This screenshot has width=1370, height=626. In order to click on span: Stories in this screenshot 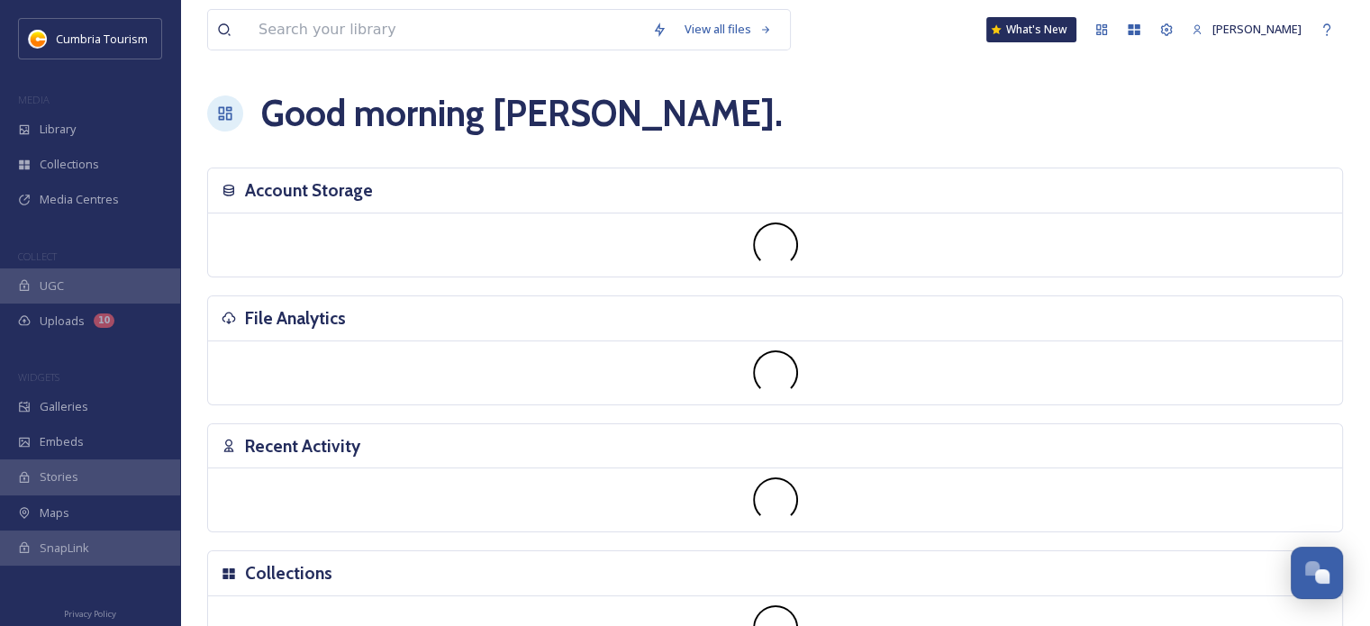, I will do `click(59, 477)`.